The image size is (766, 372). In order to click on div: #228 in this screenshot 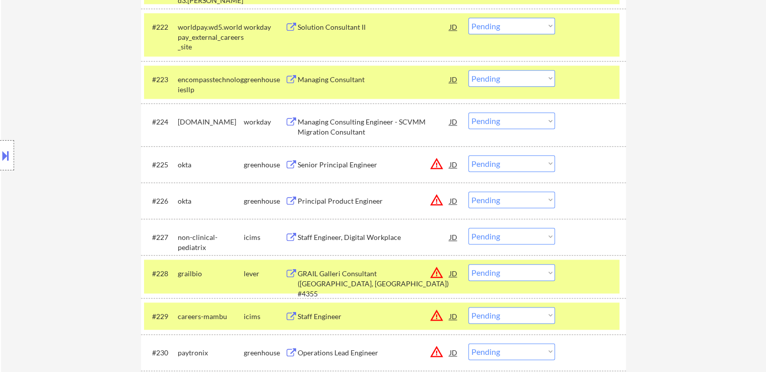, I will do `click(161, 273)`.